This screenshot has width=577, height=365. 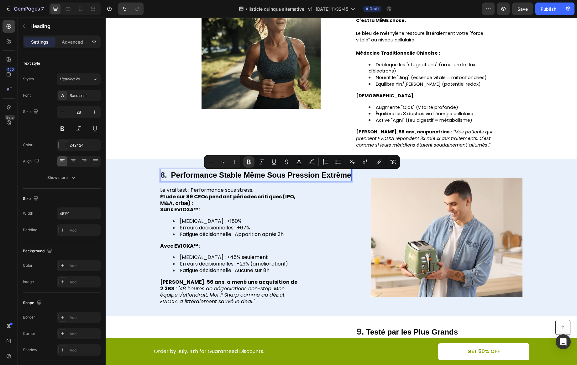 What do you see at coordinates (29, 317) in the screenshot?
I see `div: Border` at bounding box center [29, 317].